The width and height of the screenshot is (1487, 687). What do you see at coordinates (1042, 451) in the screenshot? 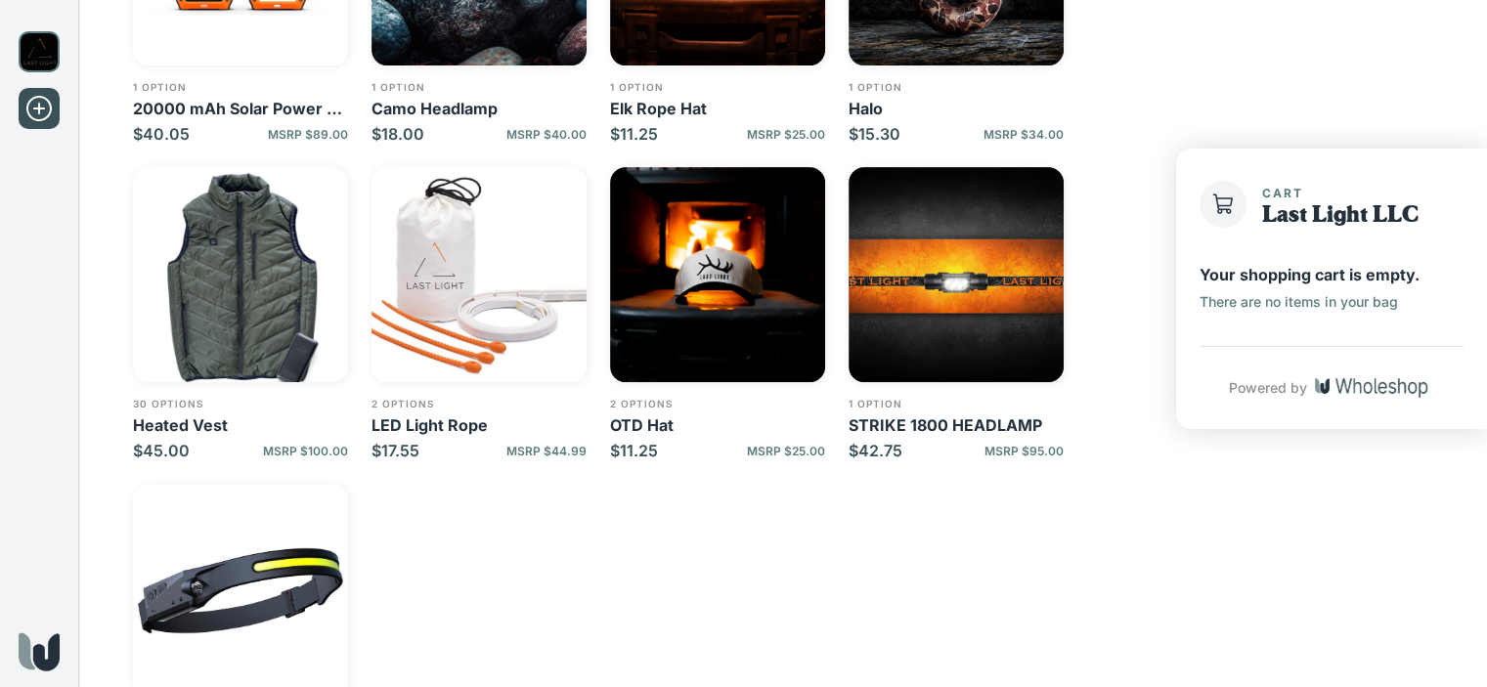
I see `span: $95.00` at bounding box center [1042, 451].